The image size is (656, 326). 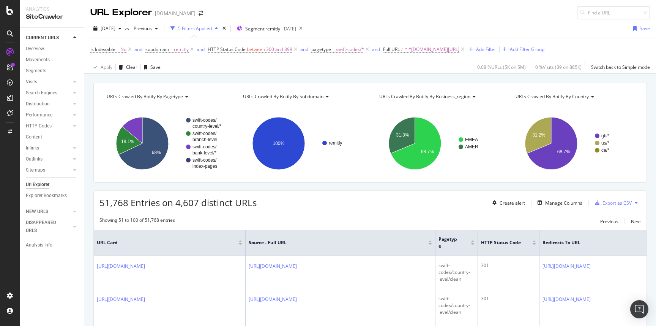 What do you see at coordinates (612, 202) in the screenshot?
I see `button: Export as CSV` at bounding box center [612, 202].